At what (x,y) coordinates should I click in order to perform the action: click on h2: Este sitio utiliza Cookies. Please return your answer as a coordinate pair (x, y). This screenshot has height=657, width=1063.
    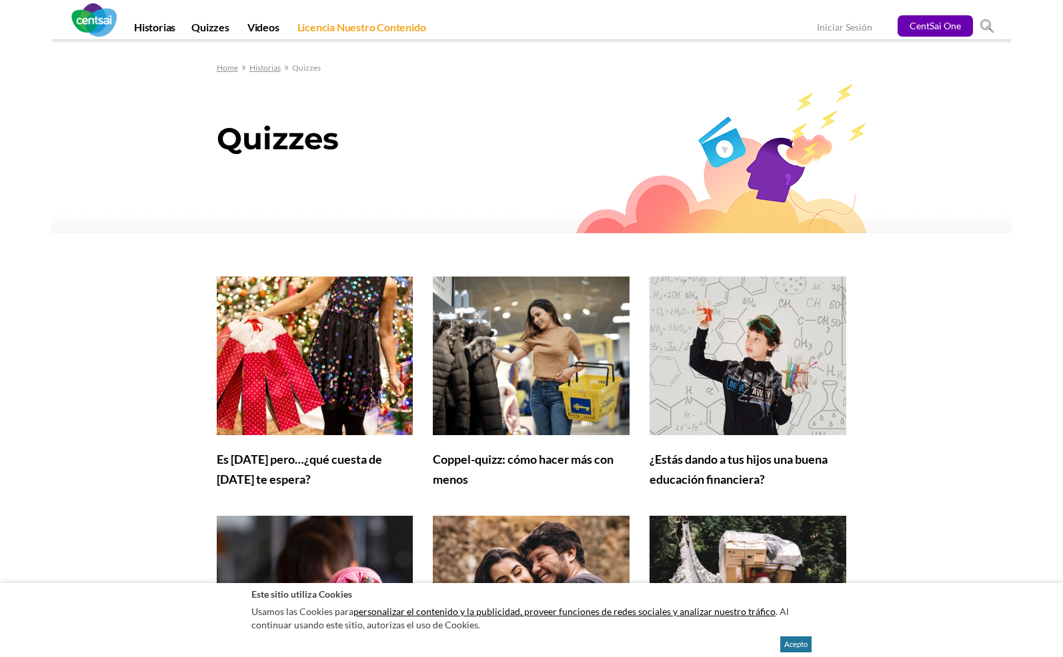
    Looking at the image, I should click on (531, 594).